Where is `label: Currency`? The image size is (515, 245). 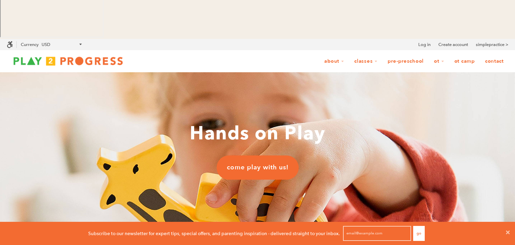
label: Currency is located at coordinates (30, 44).